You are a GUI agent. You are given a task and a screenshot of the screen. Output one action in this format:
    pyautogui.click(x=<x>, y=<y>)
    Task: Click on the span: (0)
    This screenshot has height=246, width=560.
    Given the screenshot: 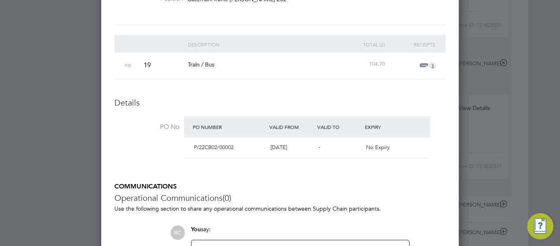 What is the action you would take?
    pyautogui.click(x=227, y=198)
    